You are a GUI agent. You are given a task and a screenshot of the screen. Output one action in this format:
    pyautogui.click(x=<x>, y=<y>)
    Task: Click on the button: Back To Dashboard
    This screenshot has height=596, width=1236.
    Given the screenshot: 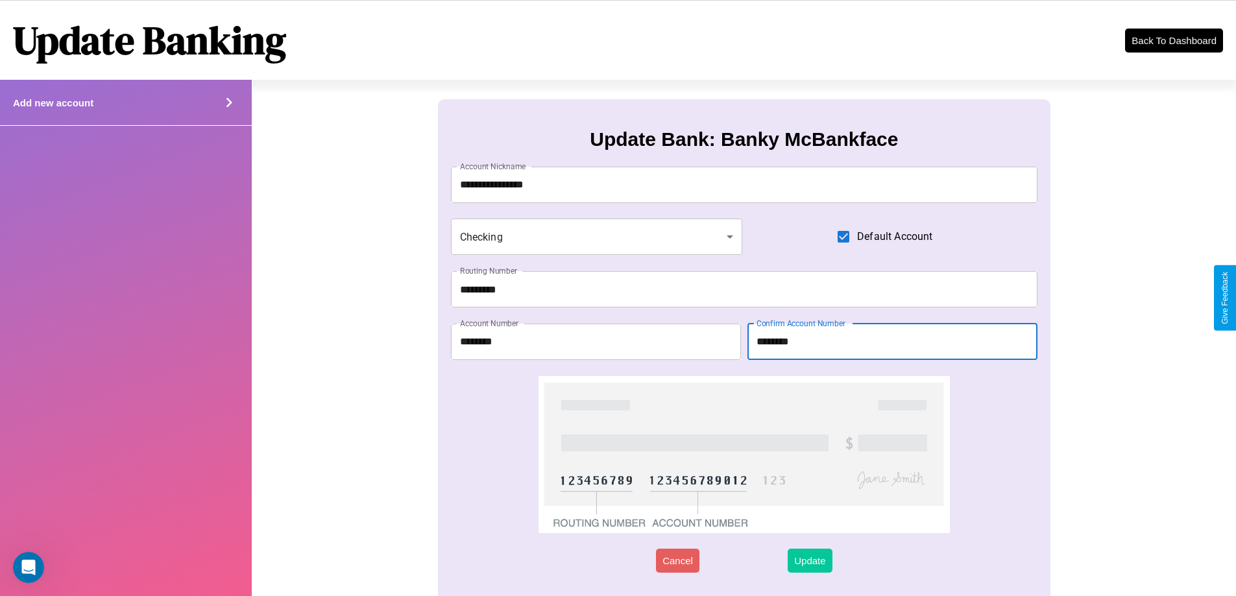 What is the action you would take?
    pyautogui.click(x=1173, y=40)
    